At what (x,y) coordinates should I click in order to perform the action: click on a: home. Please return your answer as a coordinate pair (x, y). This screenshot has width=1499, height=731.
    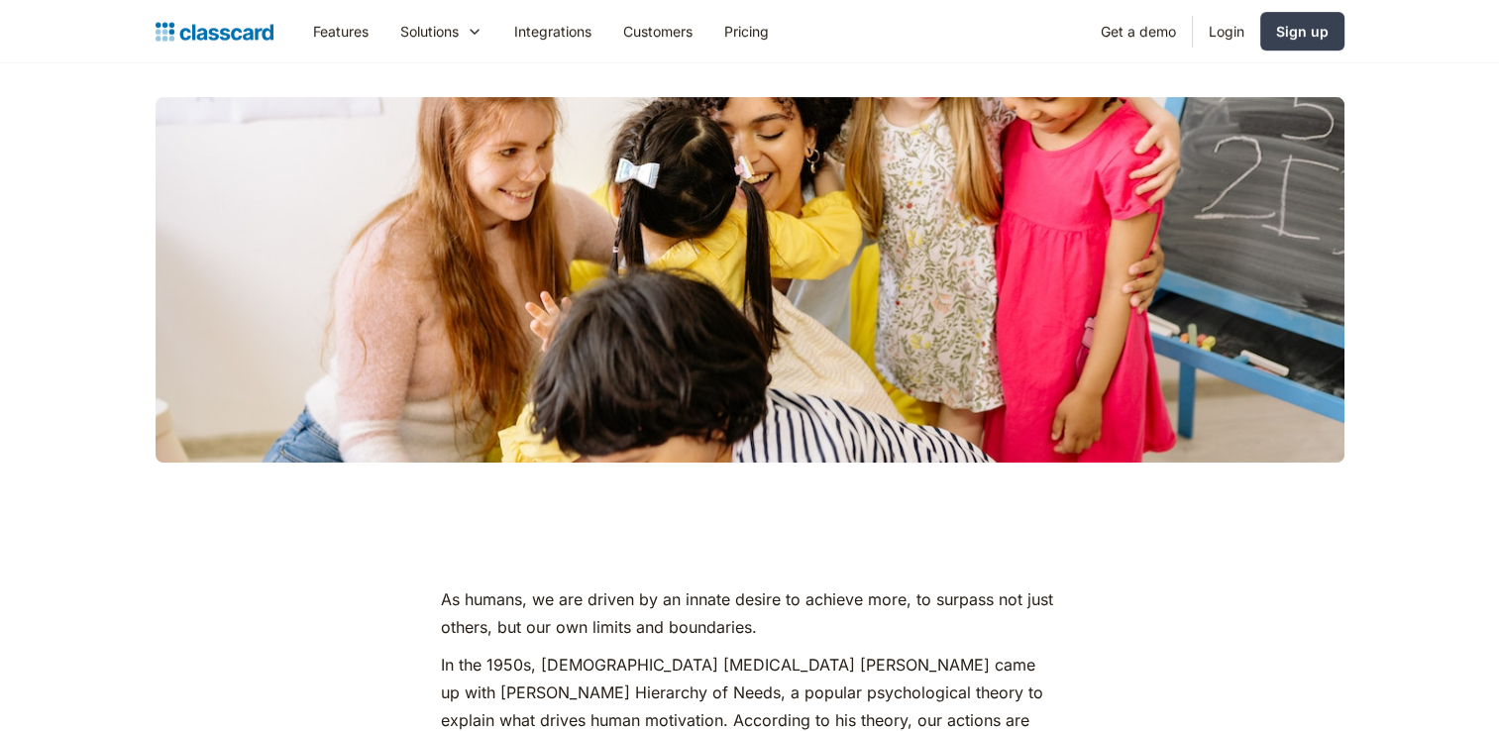
    Looking at the image, I should click on (214, 32).